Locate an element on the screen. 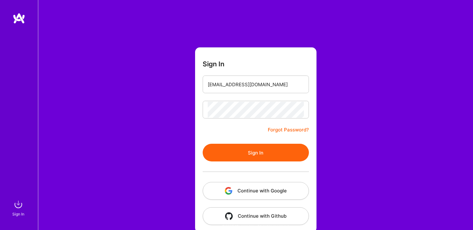  a: sign inSign In is located at coordinates (19, 208).